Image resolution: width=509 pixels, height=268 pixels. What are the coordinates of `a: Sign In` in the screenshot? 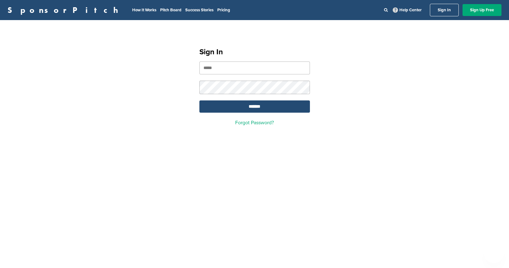 It's located at (444, 10).